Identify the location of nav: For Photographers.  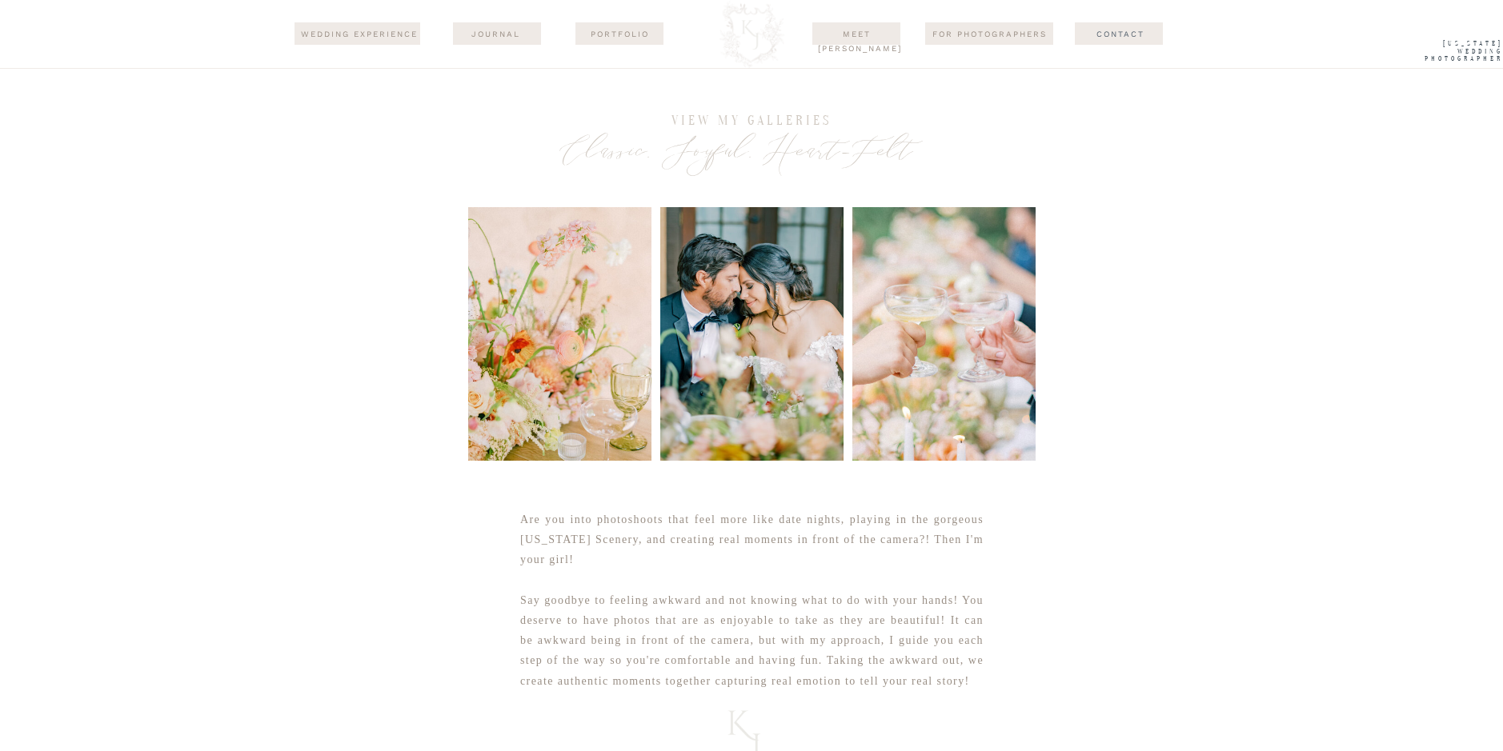
(989, 34).